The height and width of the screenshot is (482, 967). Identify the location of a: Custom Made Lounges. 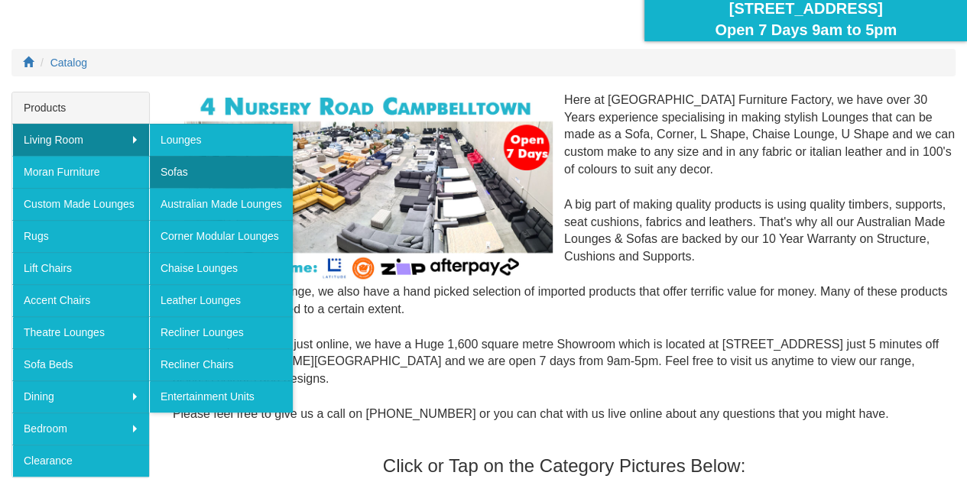
(80, 204).